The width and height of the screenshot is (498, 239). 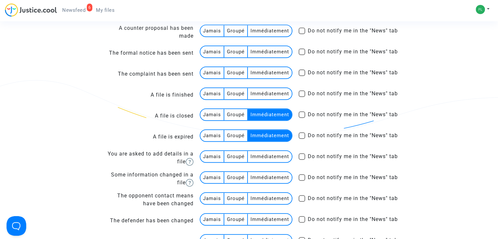 What do you see at coordinates (147, 32) in the screenshot?
I see `td: A counter proposal has been made` at bounding box center [147, 32].